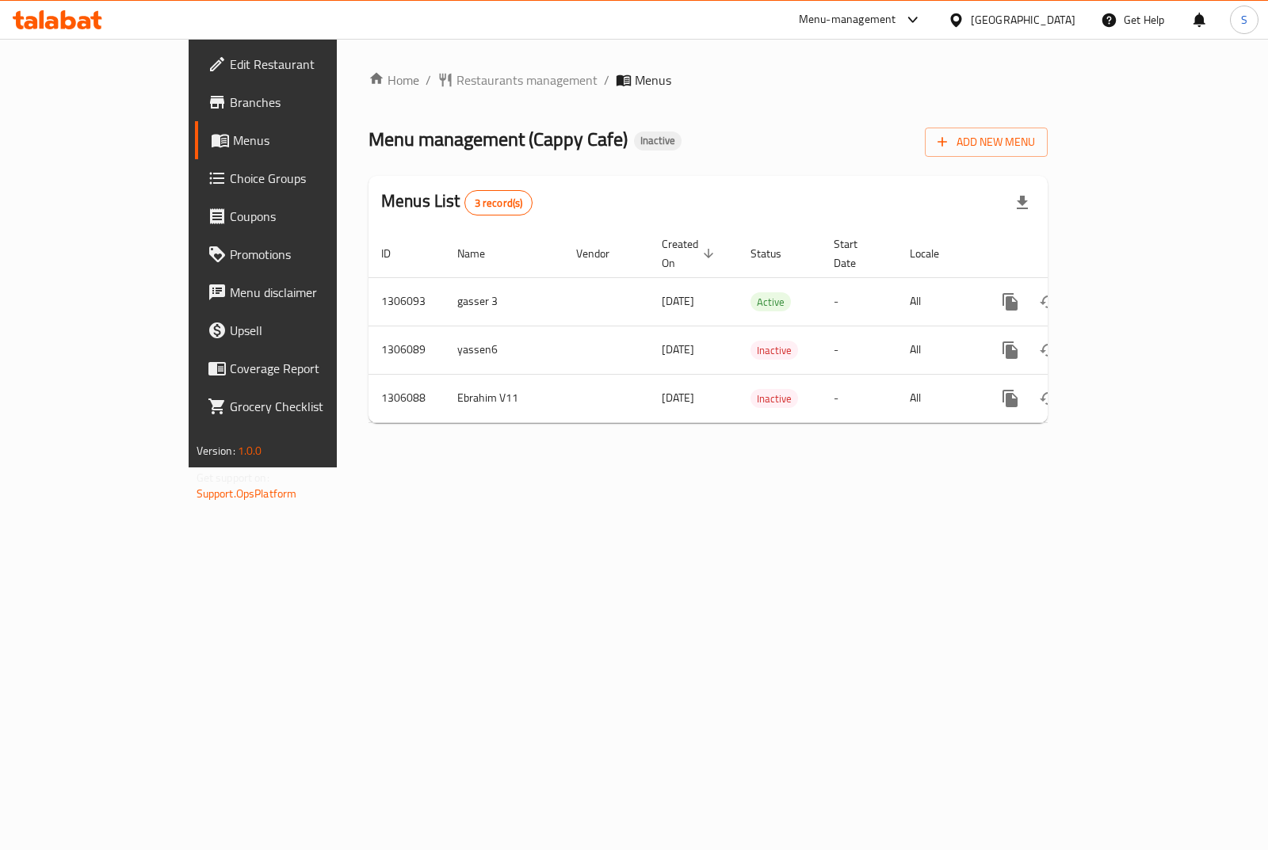 This screenshot has height=850, width=1268. I want to click on span: Vendor, so click(603, 254).